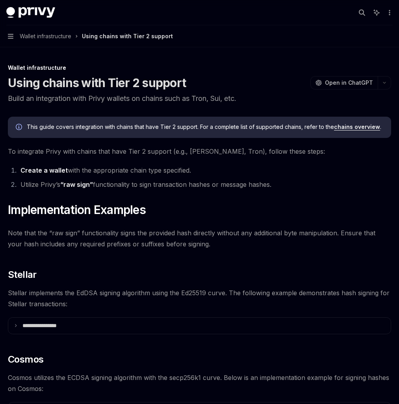 Image resolution: width=399 pixels, height=404 pixels. I want to click on p: Build an integration with Privy wallets on chains such as Tron, Sui, etc., so click(199, 99).